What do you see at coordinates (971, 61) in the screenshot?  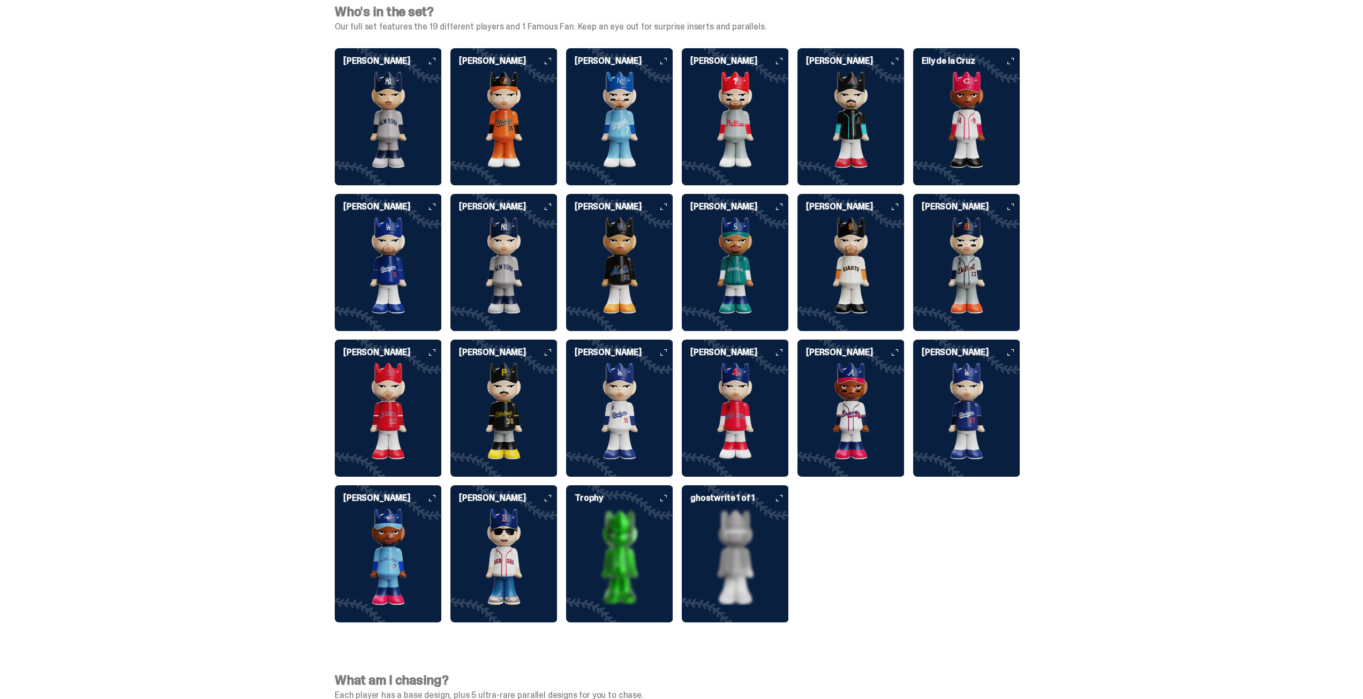 I see `h6: Elly de la Cruz` at bounding box center [971, 61].